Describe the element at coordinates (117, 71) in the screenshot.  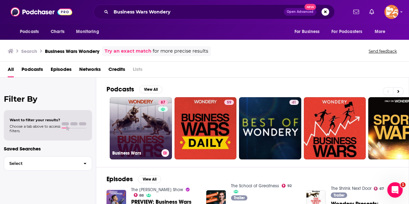
I see `a: Credits` at that location.